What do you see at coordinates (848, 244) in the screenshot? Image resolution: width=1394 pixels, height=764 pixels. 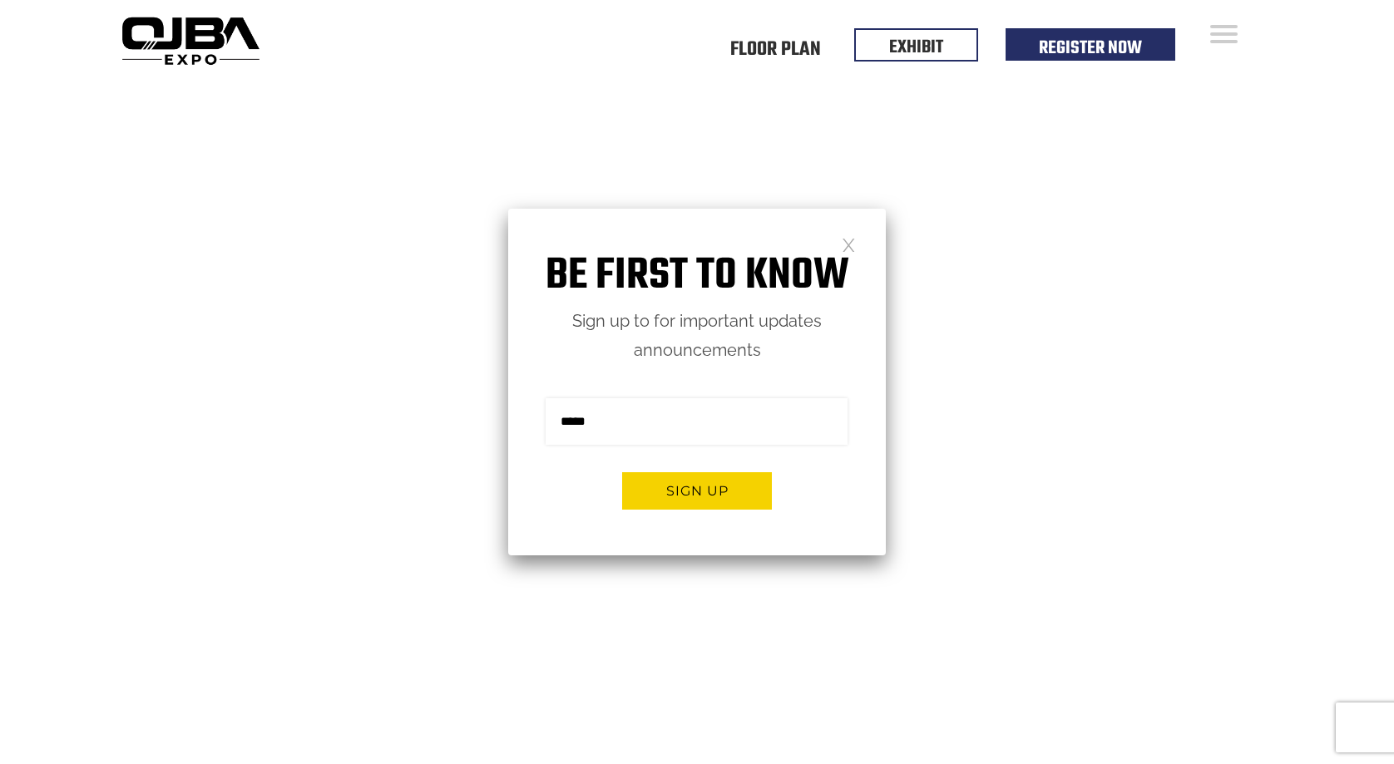 I see `a: Close` at bounding box center [848, 244].